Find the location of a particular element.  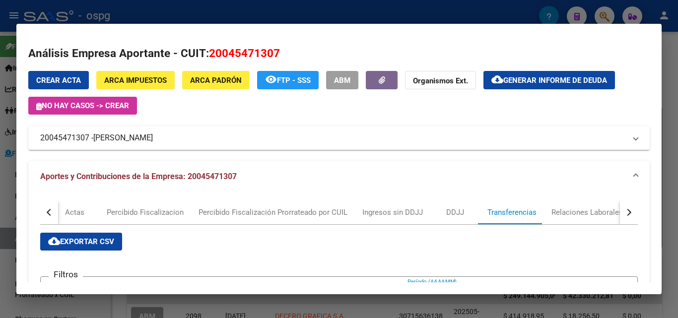

button: Generar informe de deuda is located at coordinates (549, 80).